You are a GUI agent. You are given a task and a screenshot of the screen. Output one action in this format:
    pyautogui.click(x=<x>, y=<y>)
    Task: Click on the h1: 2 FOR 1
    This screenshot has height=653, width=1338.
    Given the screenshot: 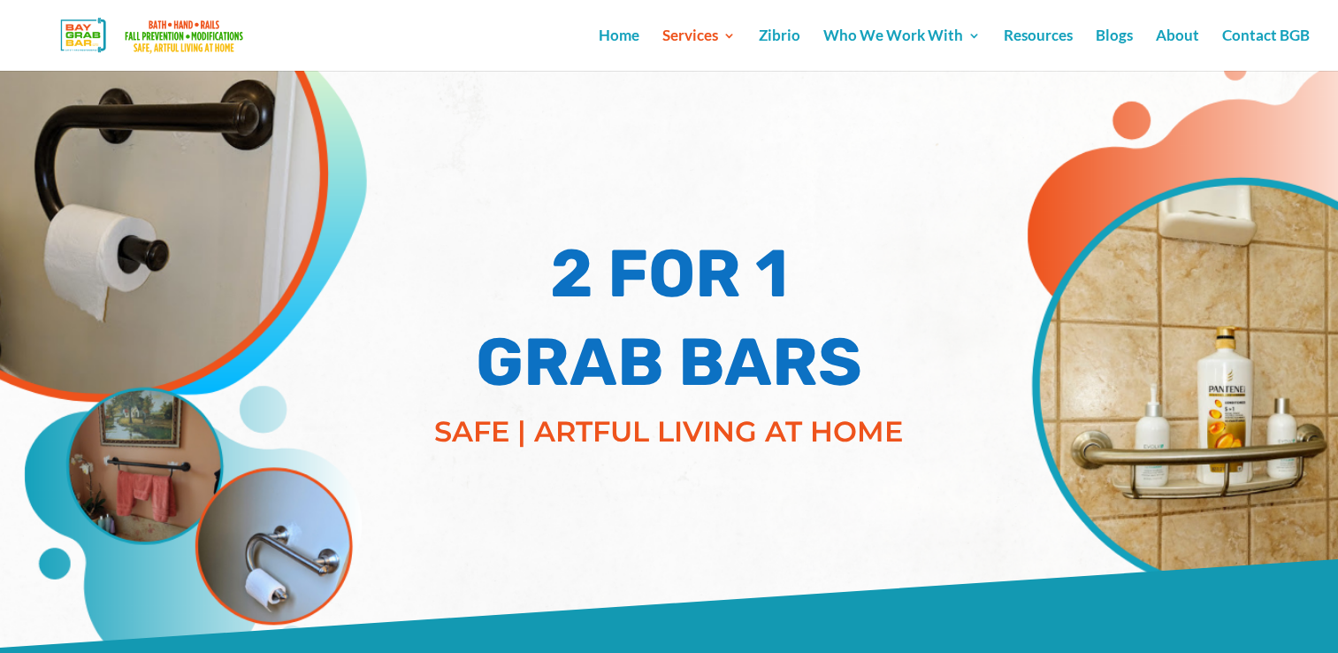 What is the action you would take?
    pyautogui.click(x=668, y=279)
    